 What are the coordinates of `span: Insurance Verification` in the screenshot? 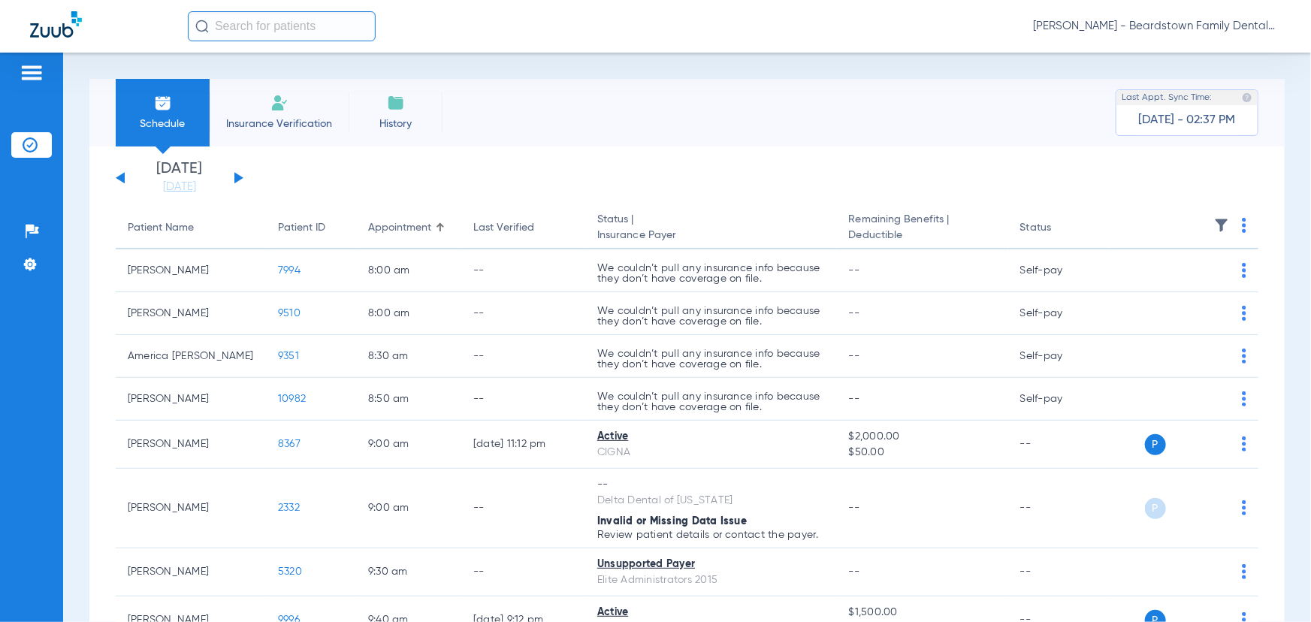 It's located at (279, 124).